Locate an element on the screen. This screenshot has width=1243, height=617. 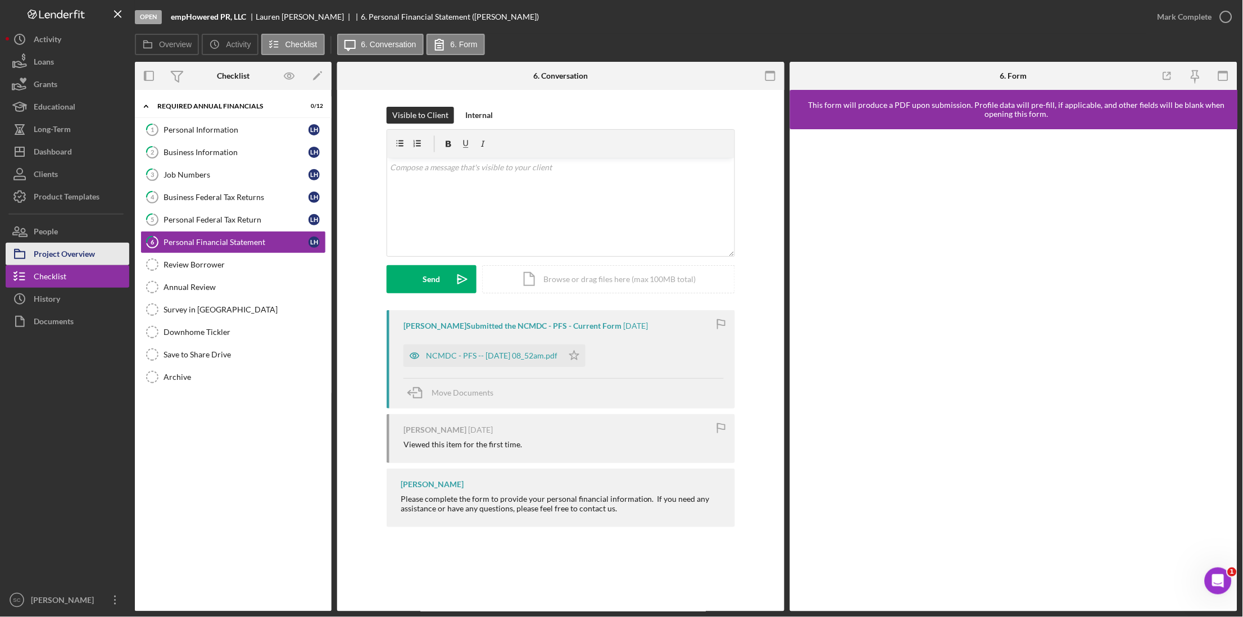
div: Archive is located at coordinates (245, 377).